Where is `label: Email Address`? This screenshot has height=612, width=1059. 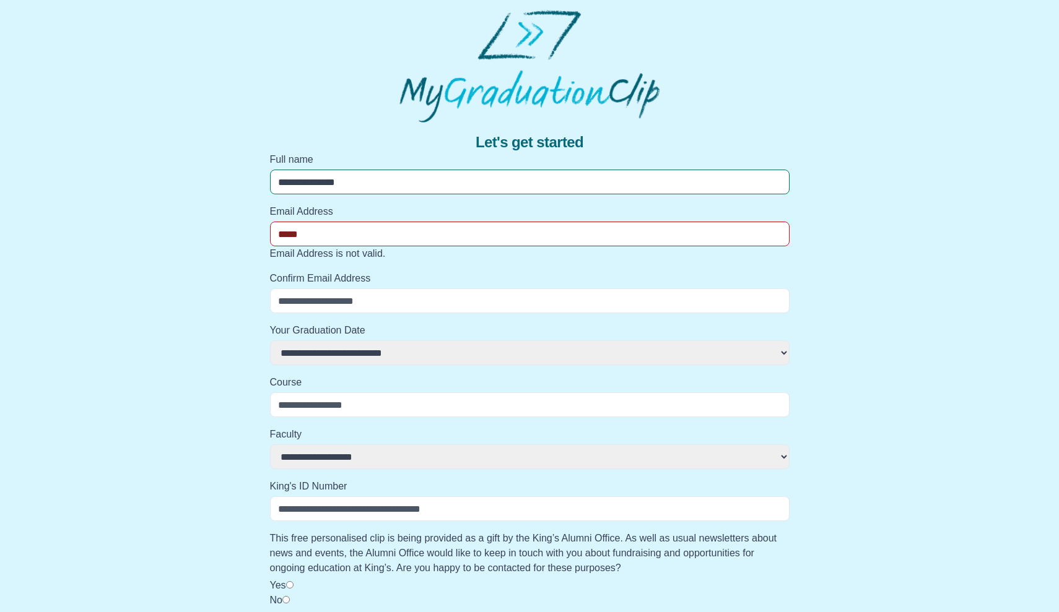
label: Email Address is located at coordinates (530, 212).